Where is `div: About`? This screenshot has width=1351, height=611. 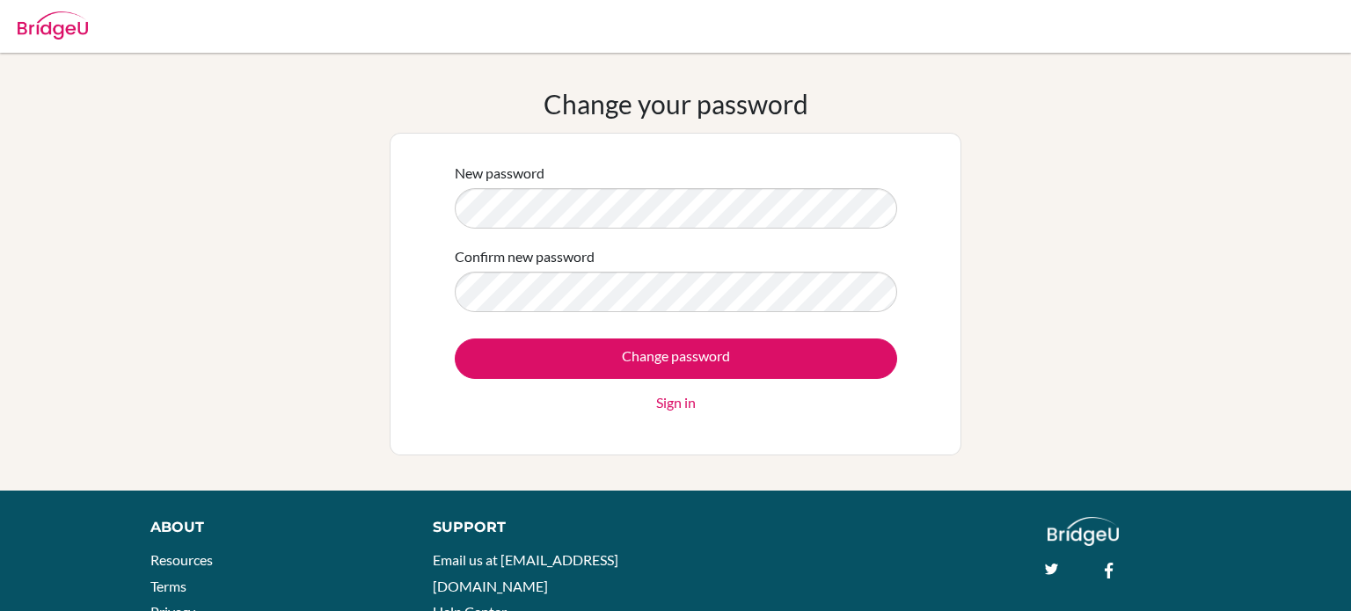
div: About is located at coordinates (272, 528).